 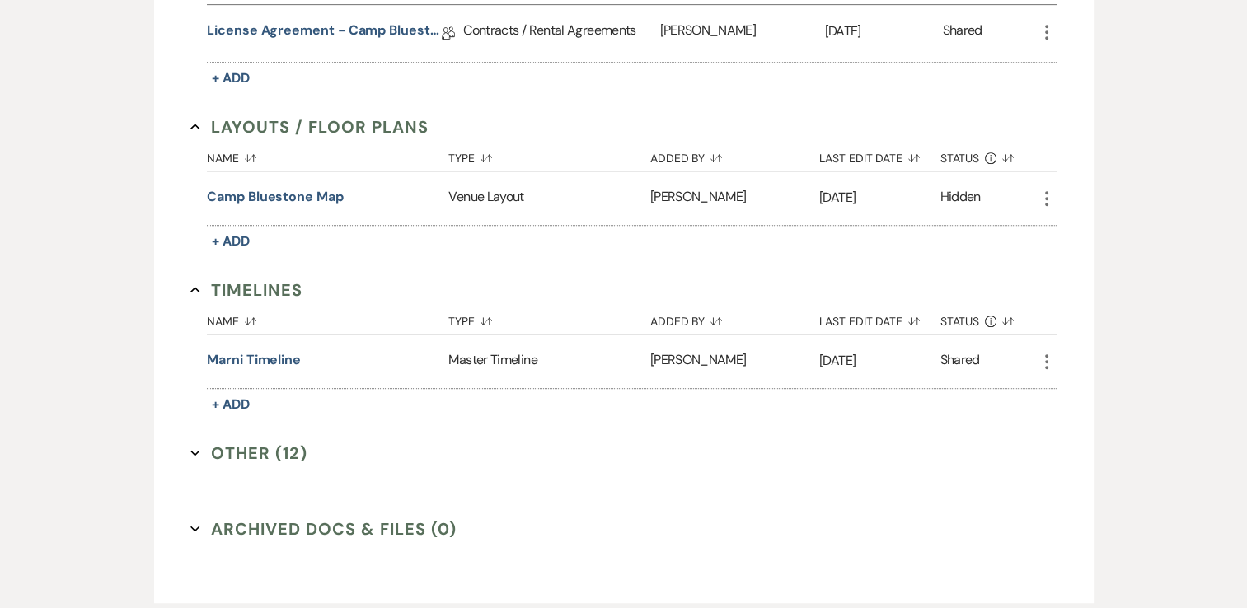 What do you see at coordinates (249, 453) in the screenshot?
I see `button: Other (12)` at bounding box center [249, 453].